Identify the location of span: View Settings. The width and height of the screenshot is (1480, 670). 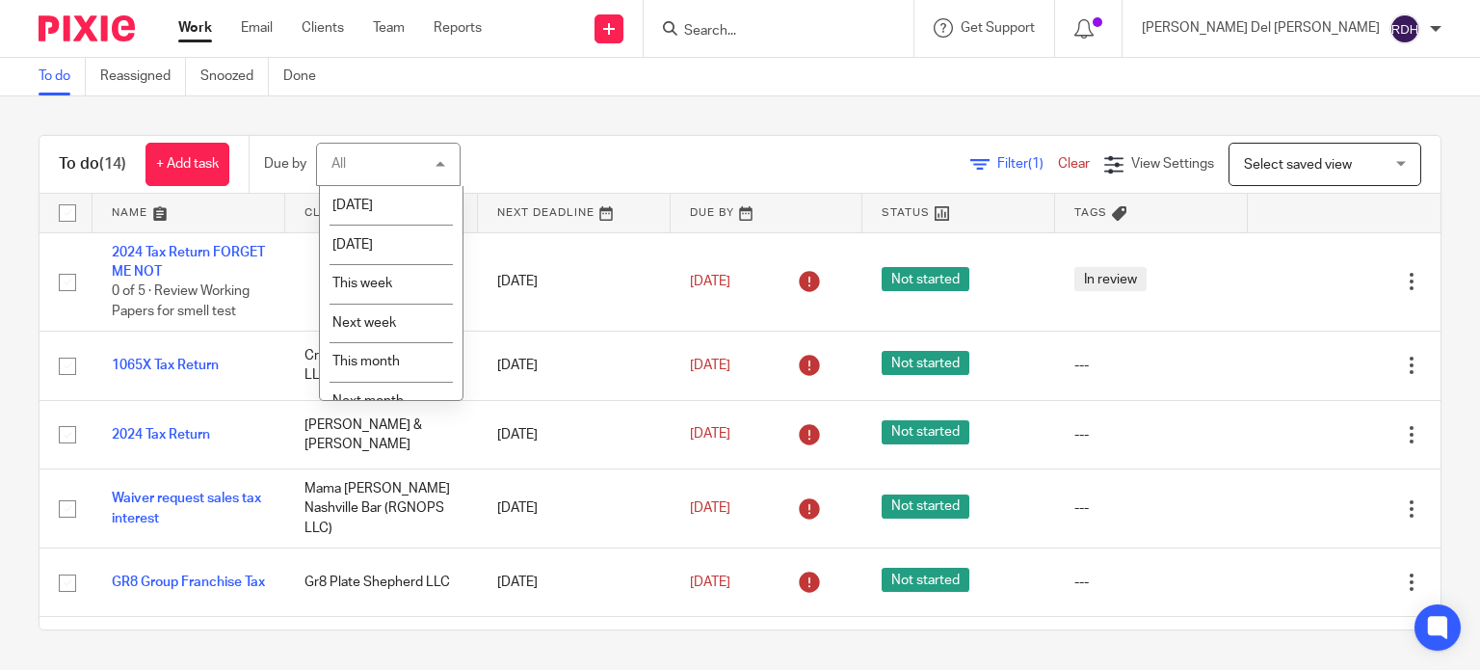
(1173, 164).